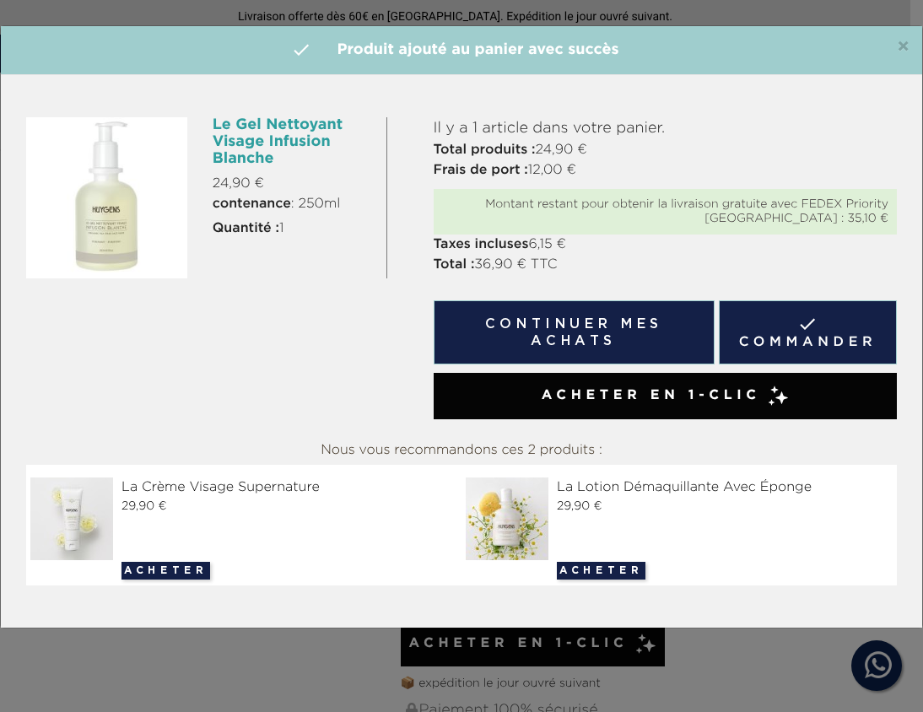 The image size is (923, 712). I want to click on strong: Frais de port :, so click(481, 170).